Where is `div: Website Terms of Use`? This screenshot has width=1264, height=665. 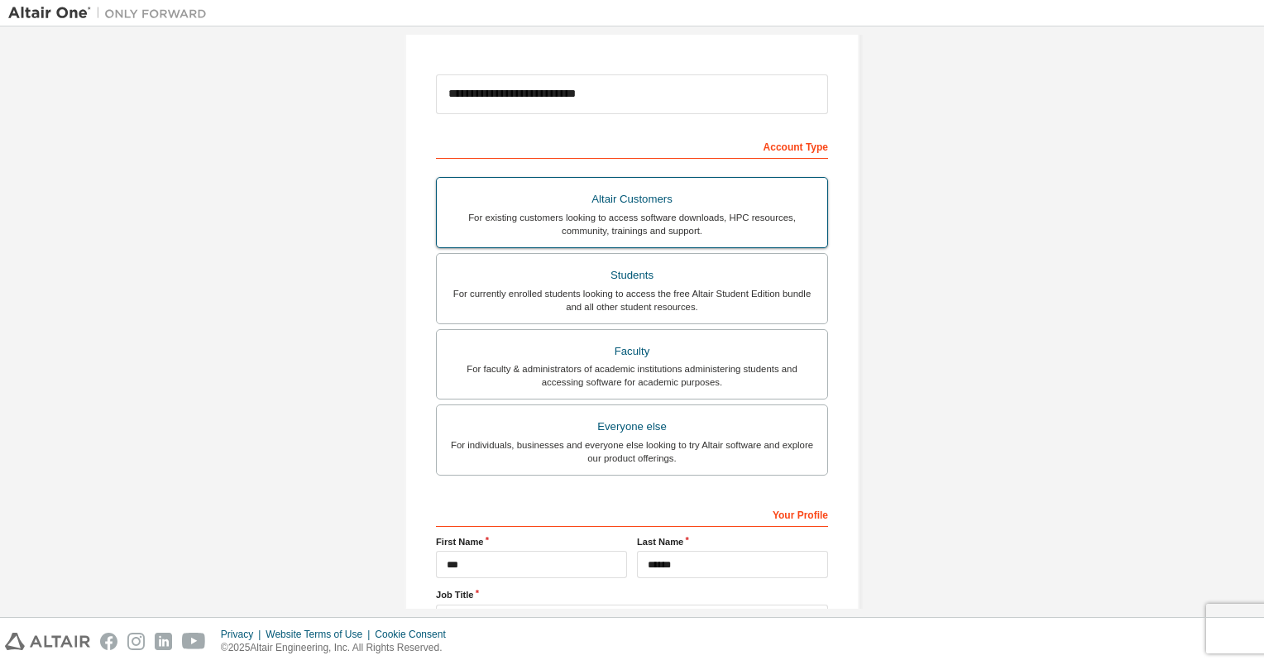
div: Website Terms of Use is located at coordinates (320, 635).